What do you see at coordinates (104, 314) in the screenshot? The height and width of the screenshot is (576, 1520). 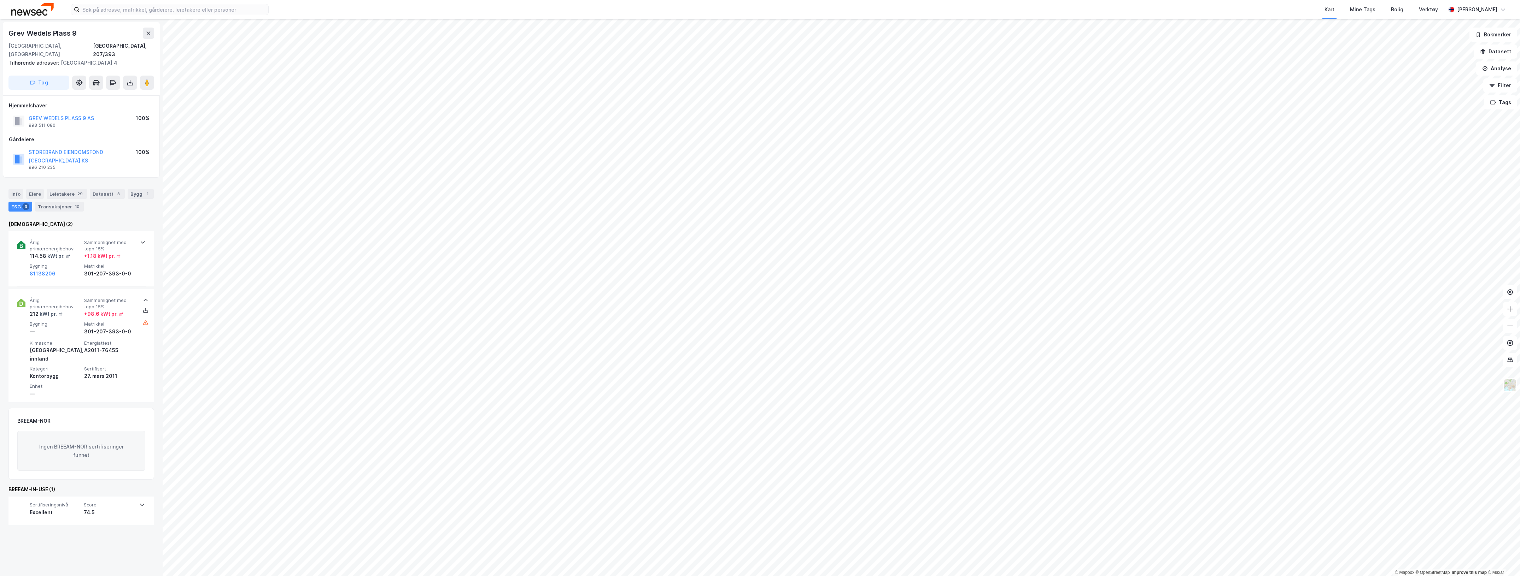 I see `div: + 98.6 kWt pr. ㎡` at bounding box center [104, 314].